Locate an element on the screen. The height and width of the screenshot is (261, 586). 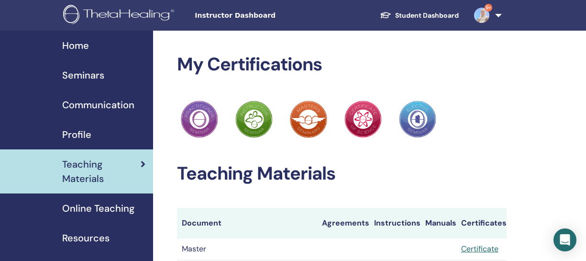
img: logo.png is located at coordinates (120, 15).